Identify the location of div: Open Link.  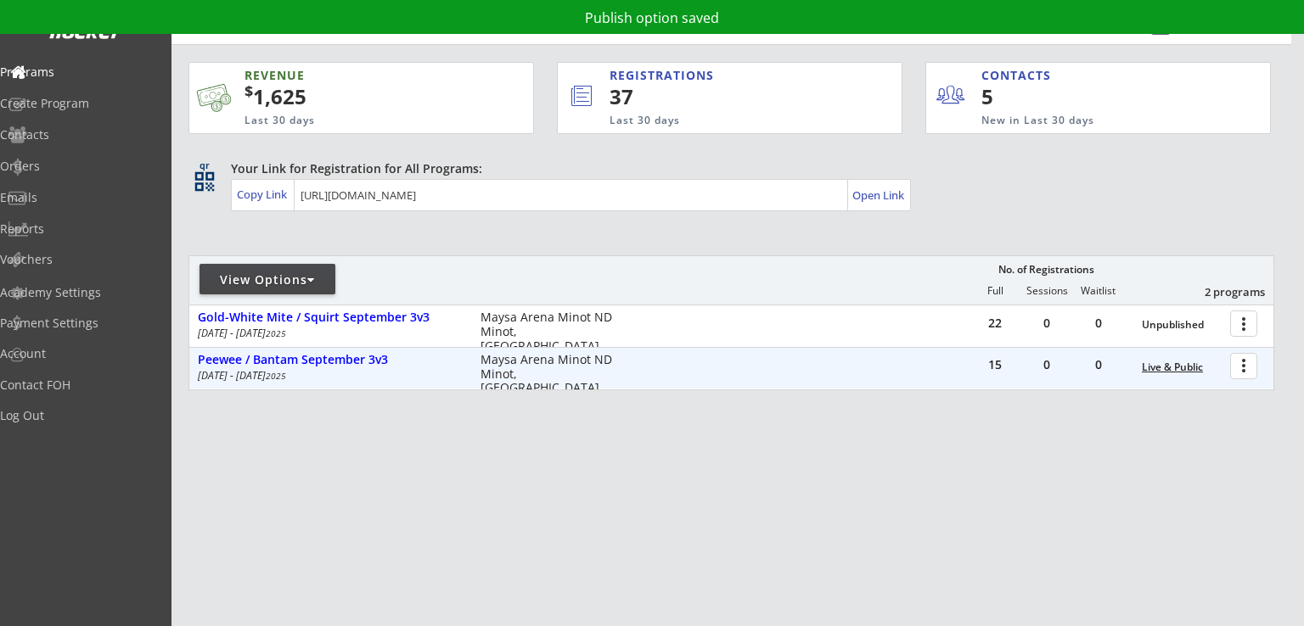
(879, 195).